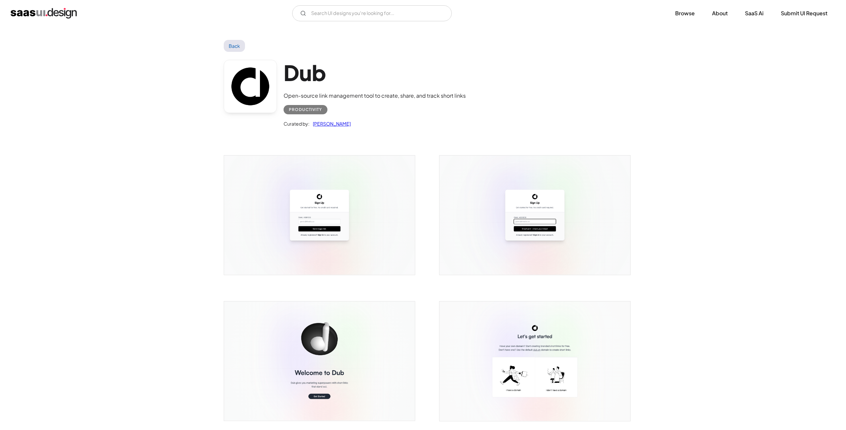 This screenshot has height=430, width=846. I want to click on div: Open-source link management tool to create, share, and track short links, so click(375, 96).